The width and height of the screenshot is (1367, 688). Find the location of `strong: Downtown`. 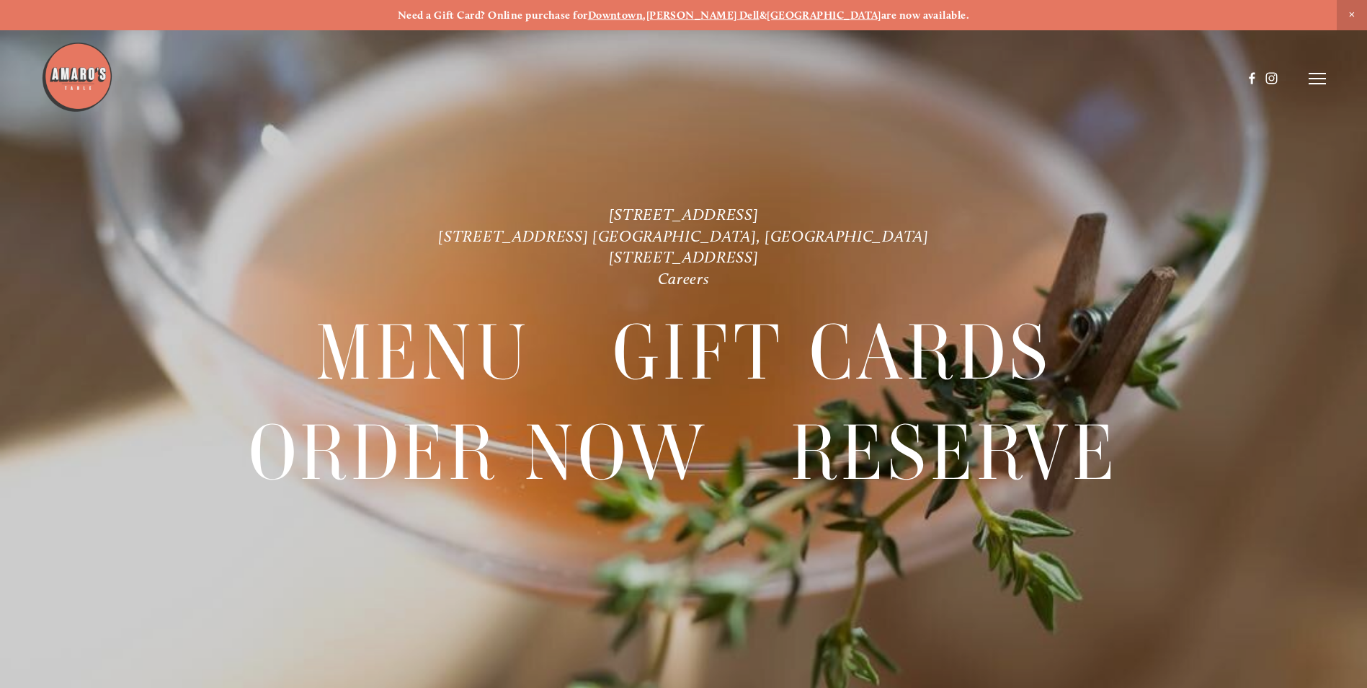

strong: Downtown is located at coordinates (615, 15).